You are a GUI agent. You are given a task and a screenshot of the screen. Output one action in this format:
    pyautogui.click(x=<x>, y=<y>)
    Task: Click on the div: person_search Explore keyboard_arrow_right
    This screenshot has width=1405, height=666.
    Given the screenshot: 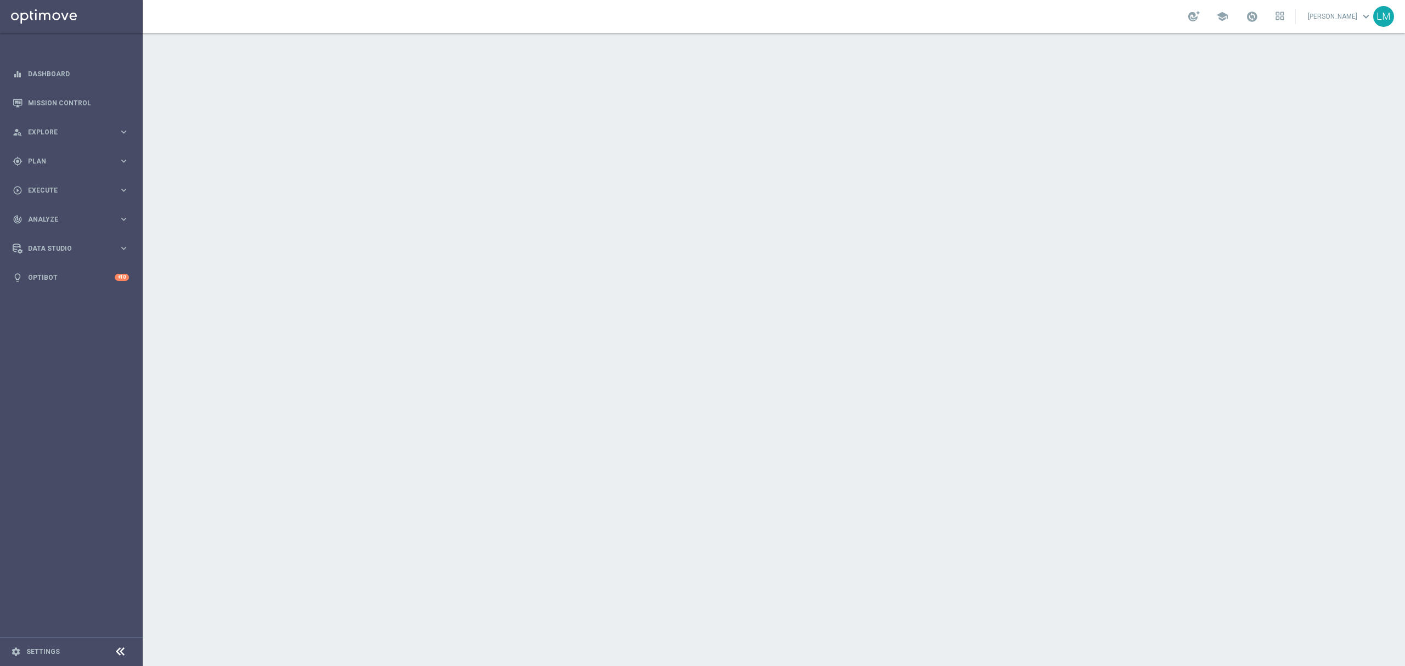 What is the action you would take?
    pyautogui.click(x=71, y=132)
    